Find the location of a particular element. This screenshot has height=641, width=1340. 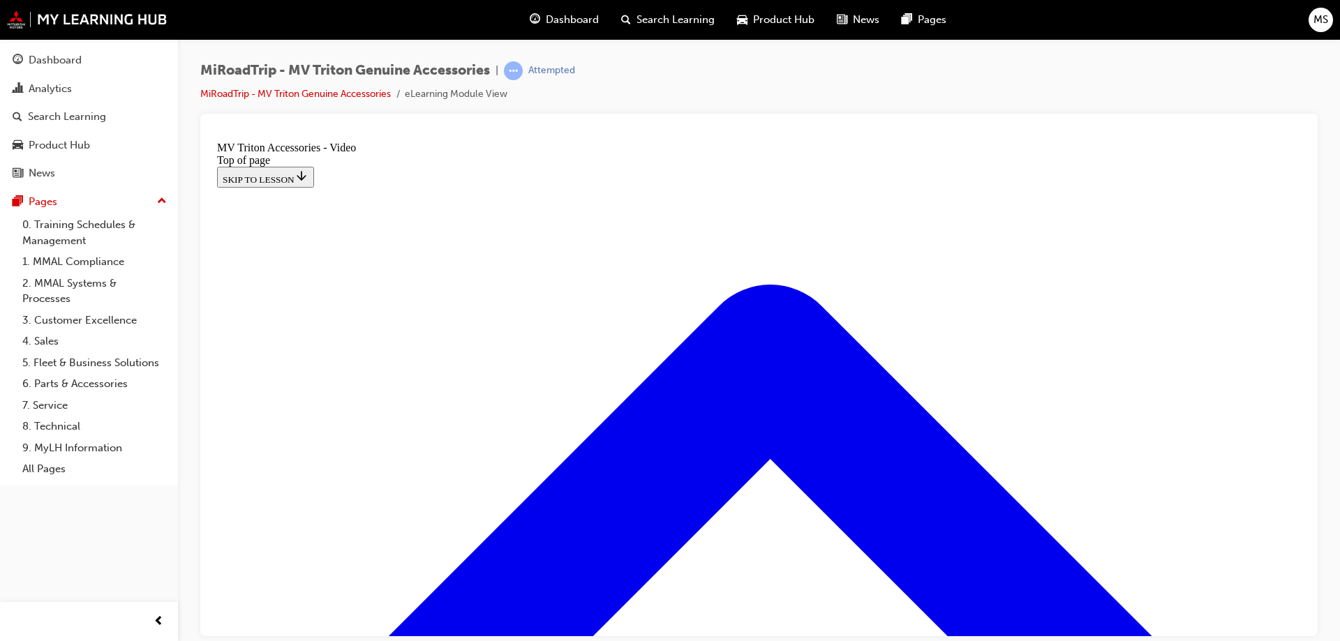

div: Analytics is located at coordinates (50, 89).